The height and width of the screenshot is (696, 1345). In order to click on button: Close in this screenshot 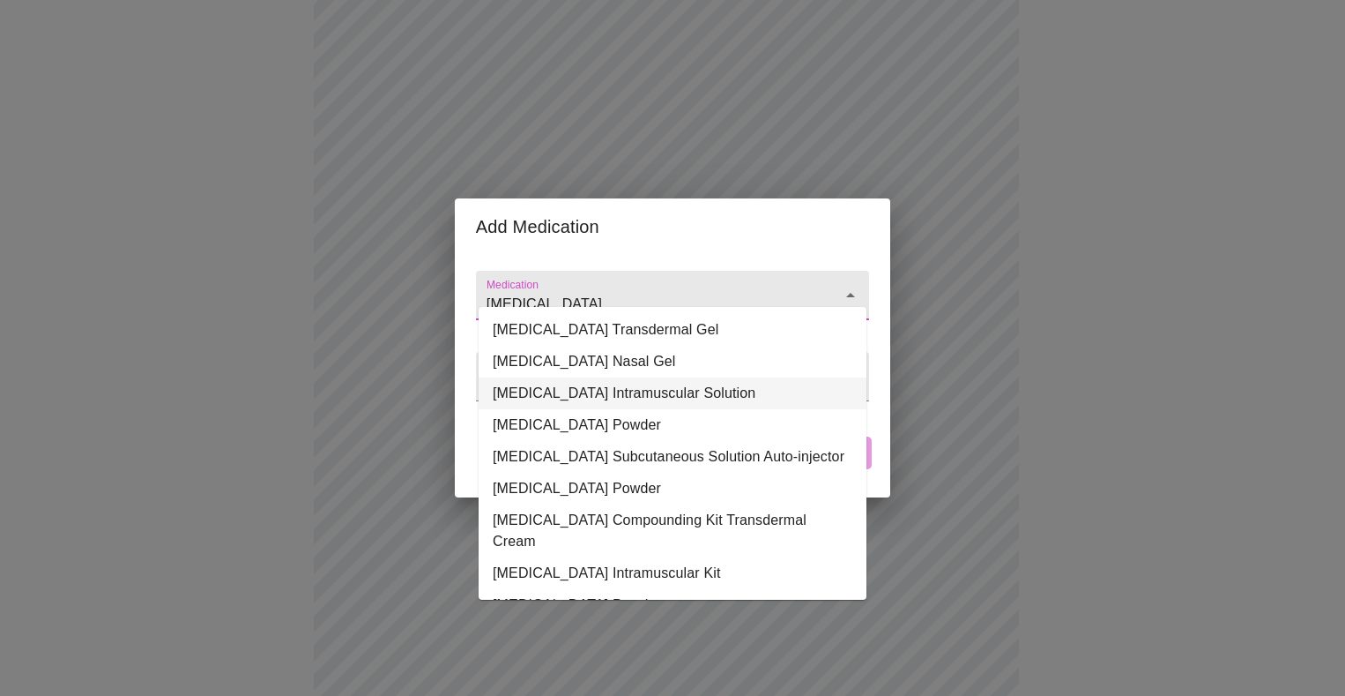, I will do `click(851, 295)`.